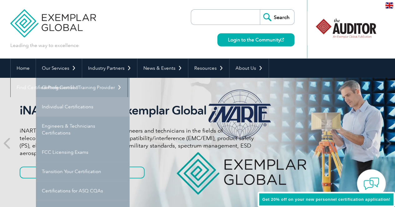  I want to click on a: Home, so click(23, 68).